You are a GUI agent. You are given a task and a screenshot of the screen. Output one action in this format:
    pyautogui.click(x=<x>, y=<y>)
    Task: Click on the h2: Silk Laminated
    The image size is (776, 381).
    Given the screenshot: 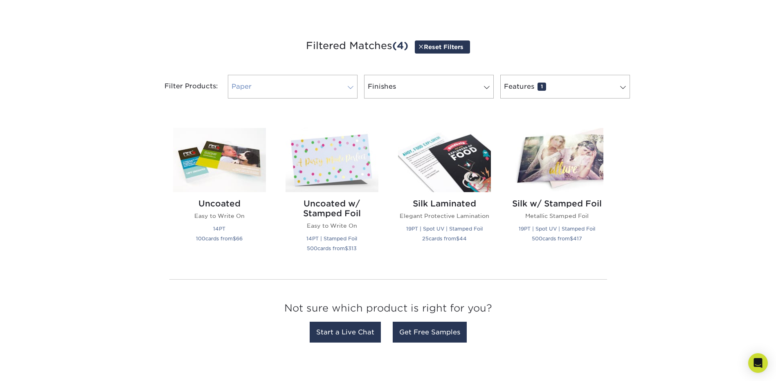 What is the action you would take?
    pyautogui.click(x=444, y=204)
    